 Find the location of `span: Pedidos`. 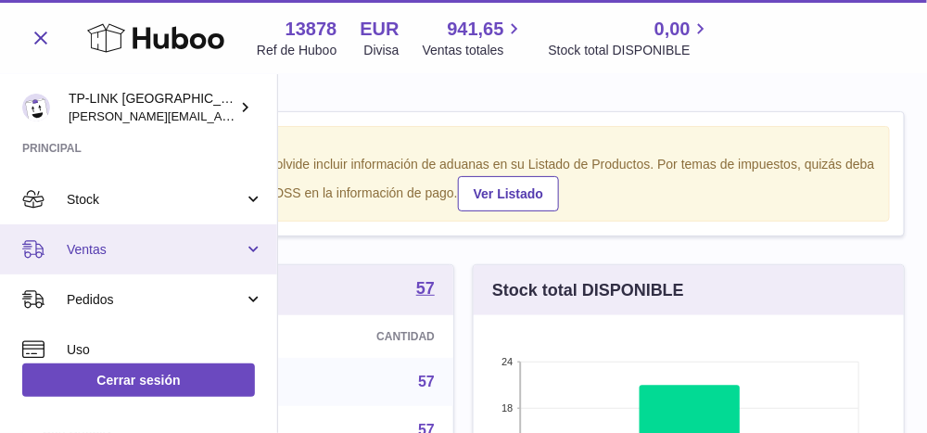

span: Pedidos is located at coordinates (155, 299).